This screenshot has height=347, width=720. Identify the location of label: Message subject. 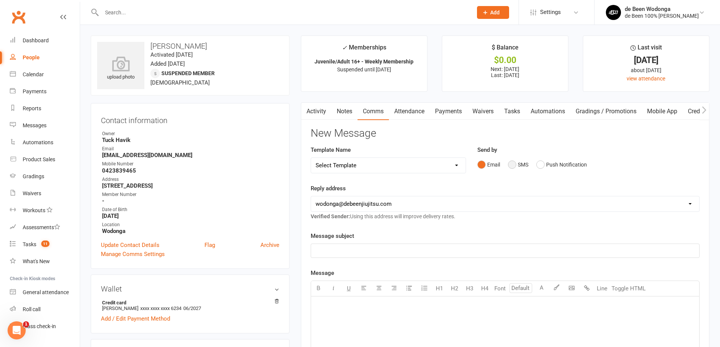
(332, 236).